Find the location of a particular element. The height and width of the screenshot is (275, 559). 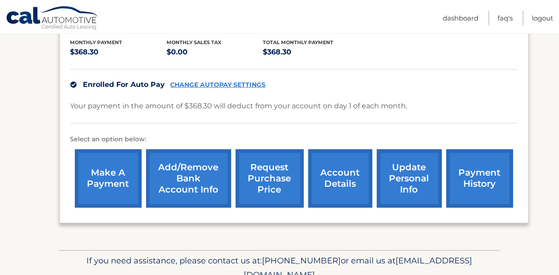

a: Cal Automotive is located at coordinates (53, 19).